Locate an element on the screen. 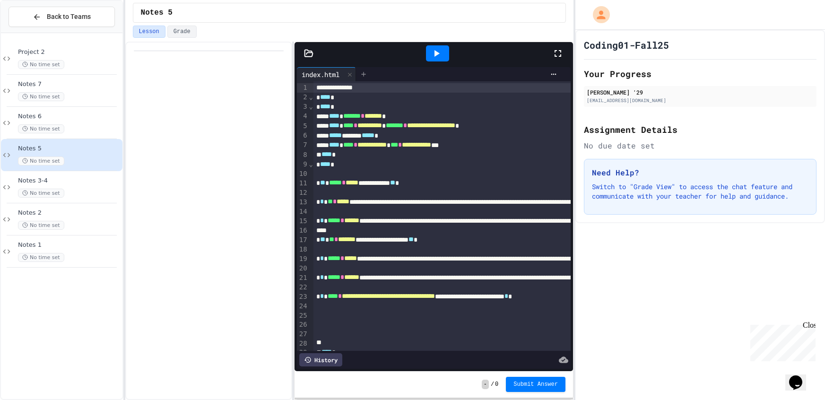 The height and width of the screenshot is (400, 825). div: 19 is located at coordinates (303, 259).